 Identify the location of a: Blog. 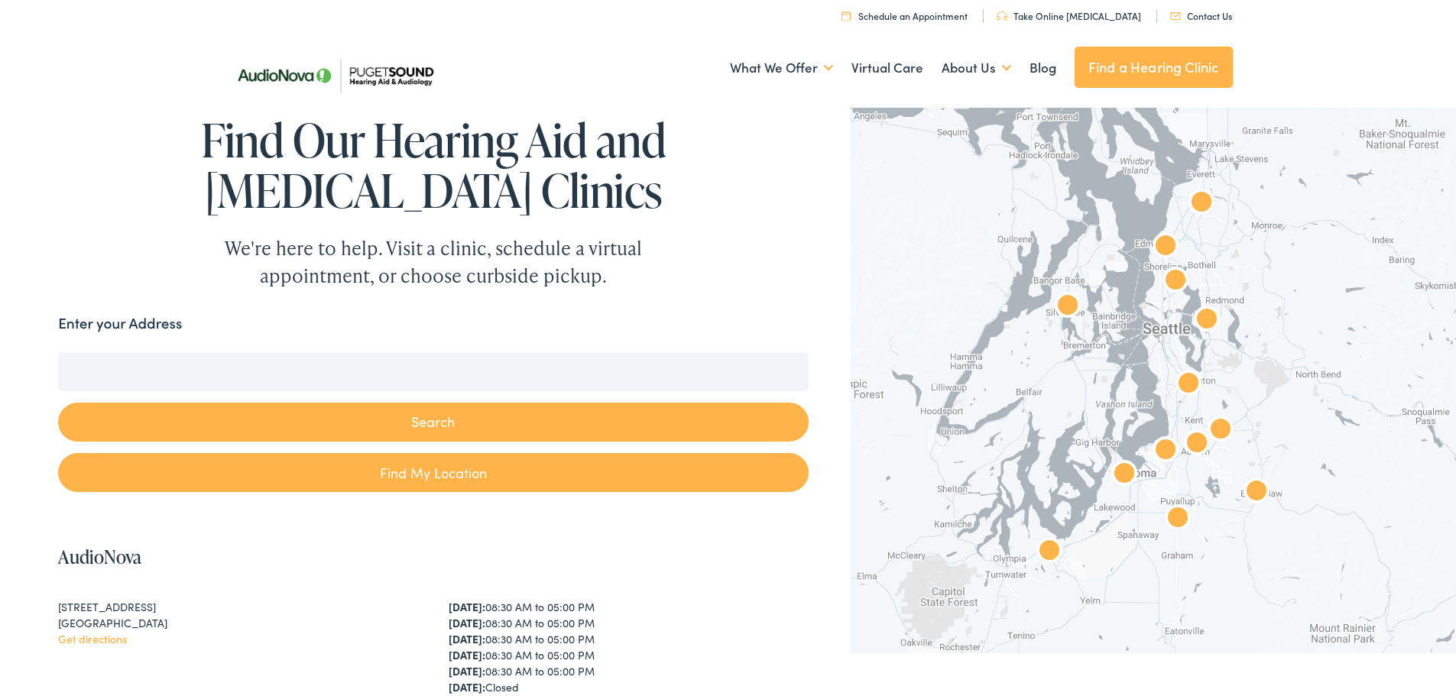
(1042, 68).